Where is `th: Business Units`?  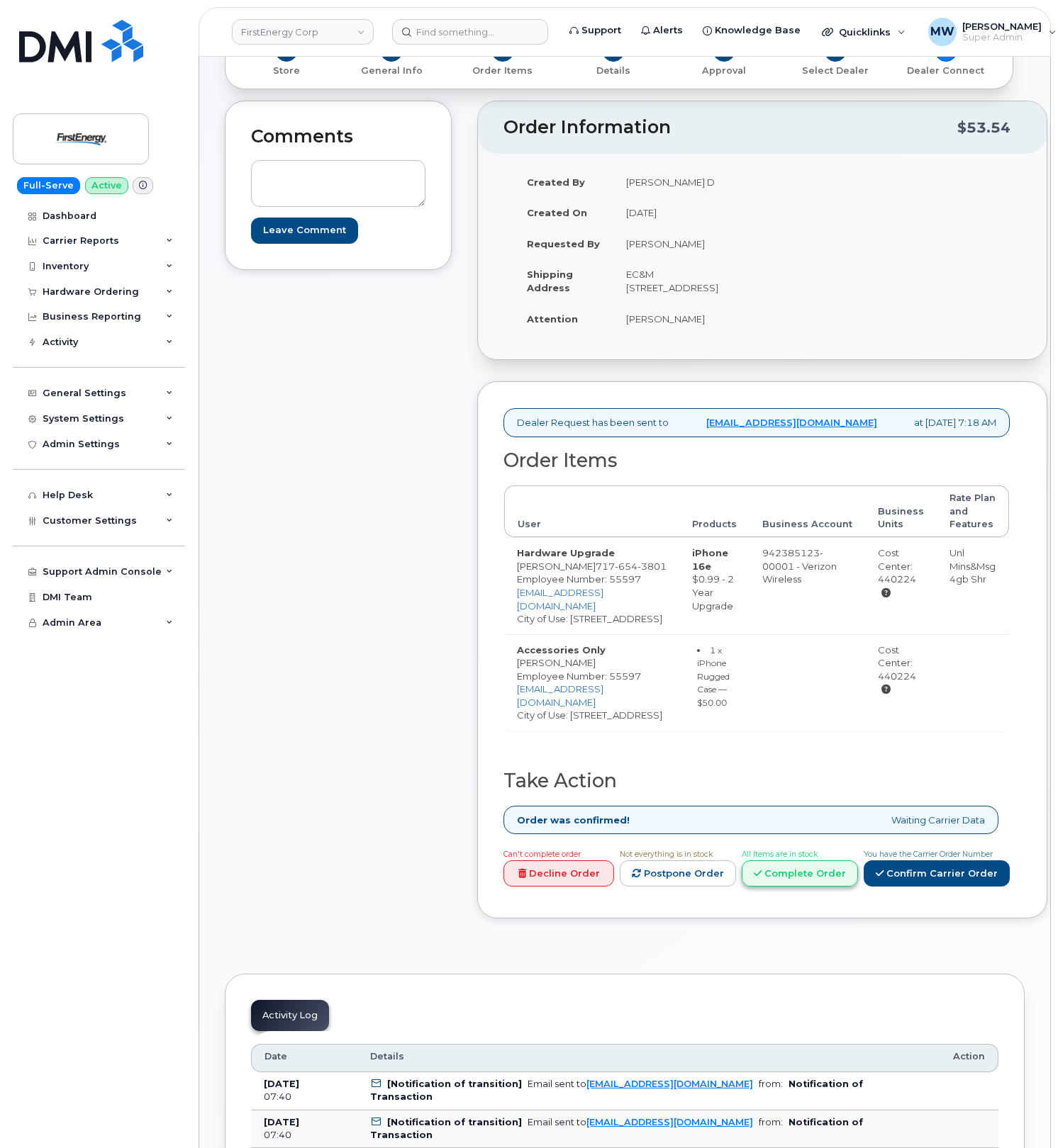
th: Business Units is located at coordinates (900, 511).